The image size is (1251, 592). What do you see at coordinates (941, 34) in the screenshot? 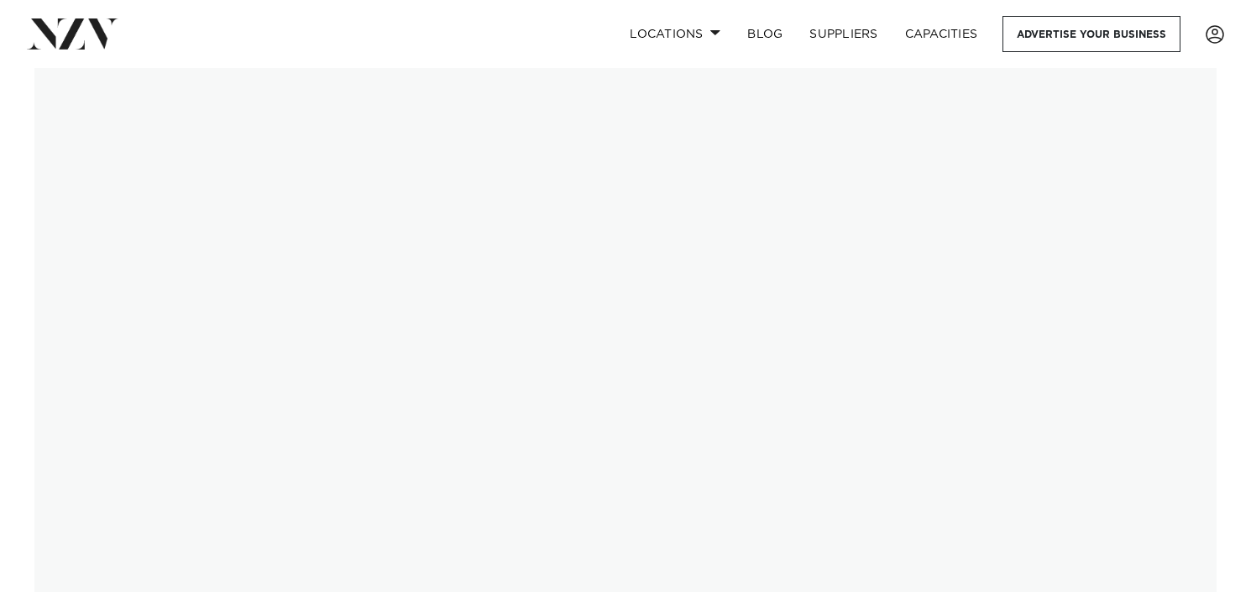
I see `a: Capacities` at bounding box center [941, 34].